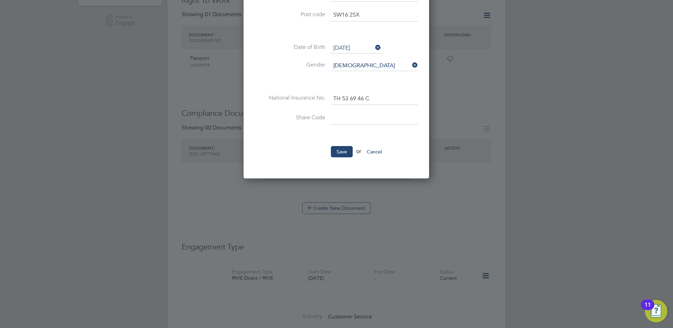 The image size is (673, 328). Describe the element at coordinates (648, 309) in the screenshot. I see `div: 11` at that location.